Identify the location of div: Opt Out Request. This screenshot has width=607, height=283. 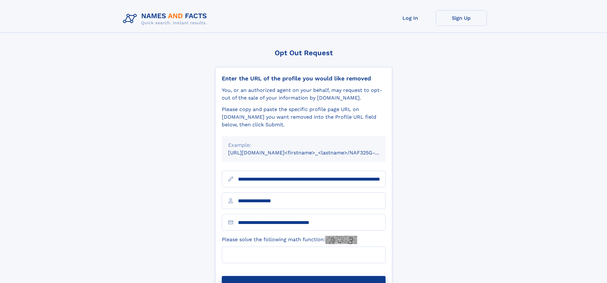
(304, 53).